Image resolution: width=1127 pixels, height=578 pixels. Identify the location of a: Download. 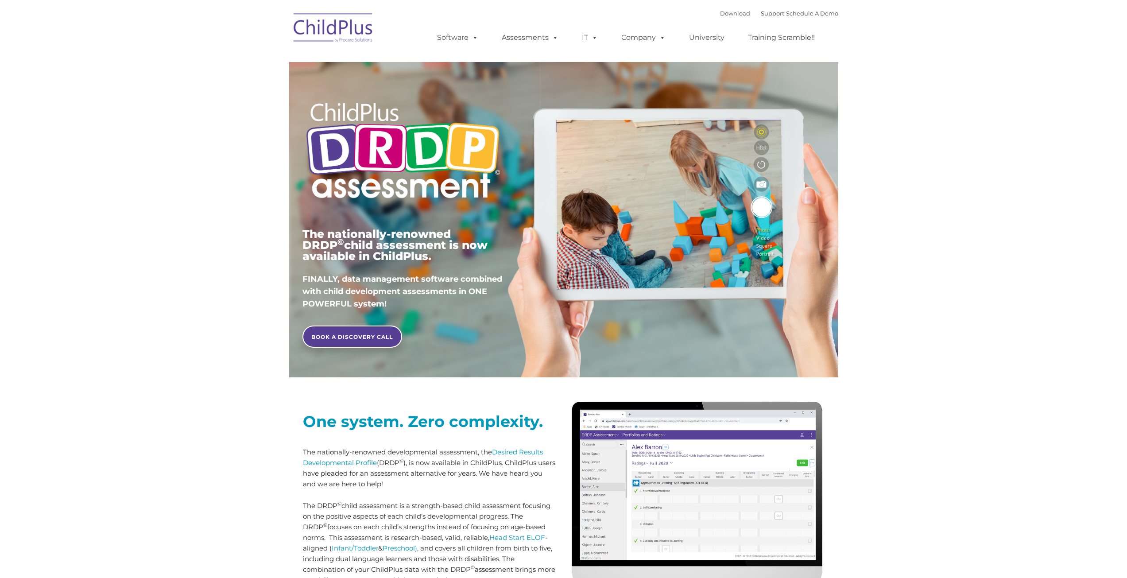
(735, 13).